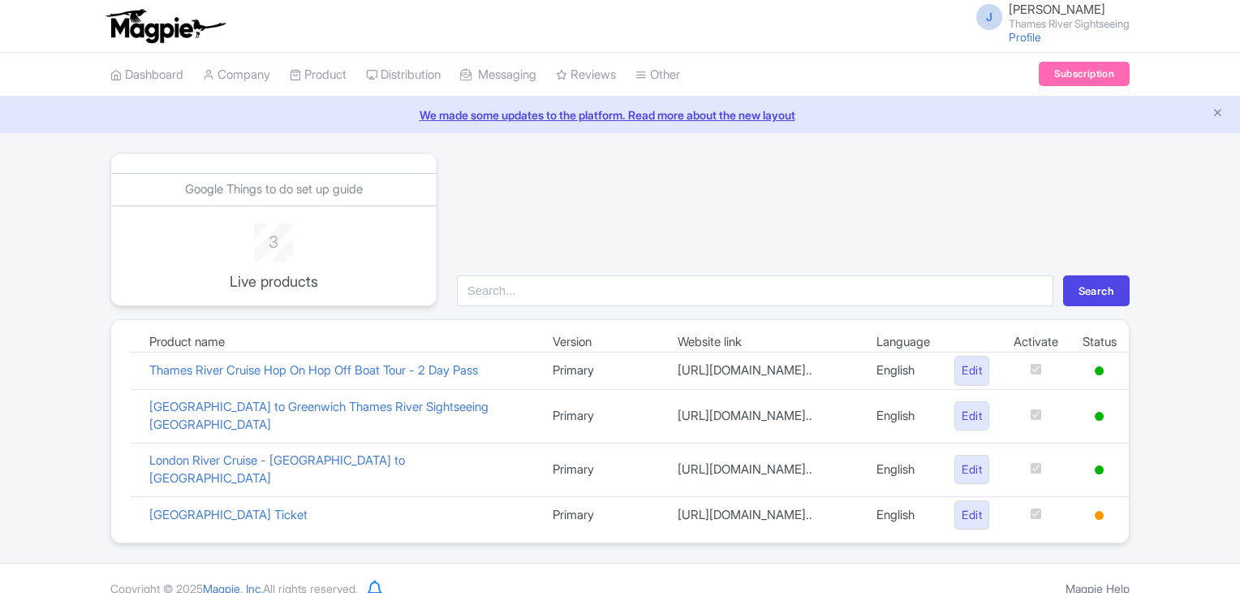  I want to click on span: J, so click(990, 17).